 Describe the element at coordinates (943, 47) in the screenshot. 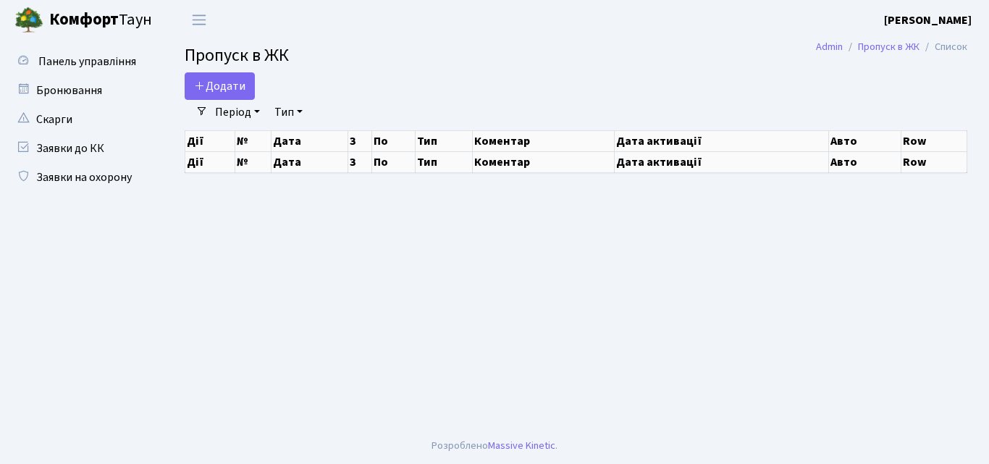

I see `li: Список` at that location.